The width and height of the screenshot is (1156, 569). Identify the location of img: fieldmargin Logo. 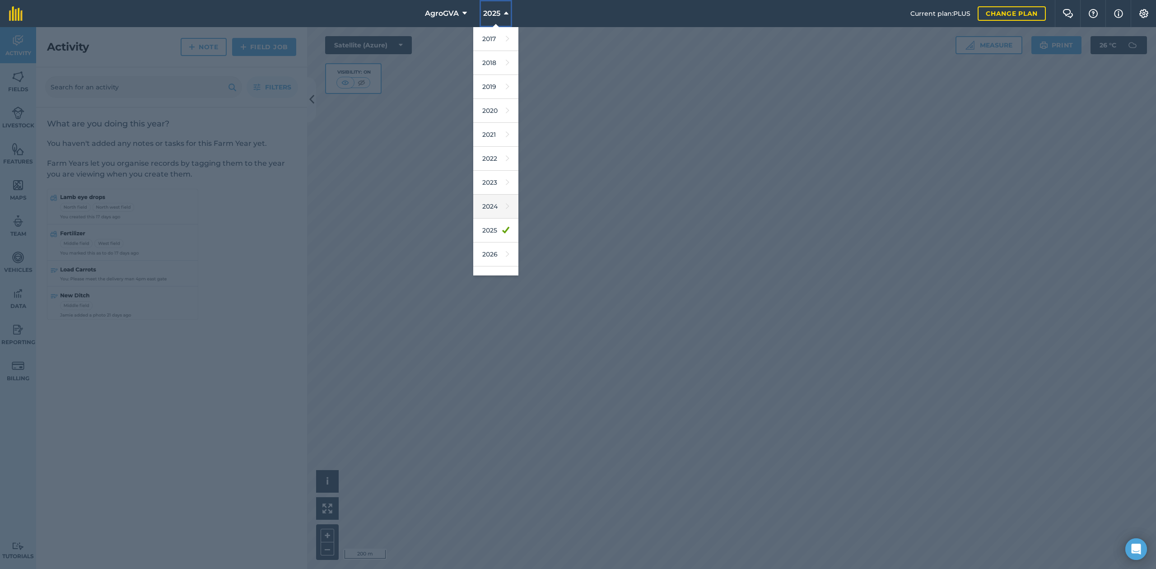
(16, 14).